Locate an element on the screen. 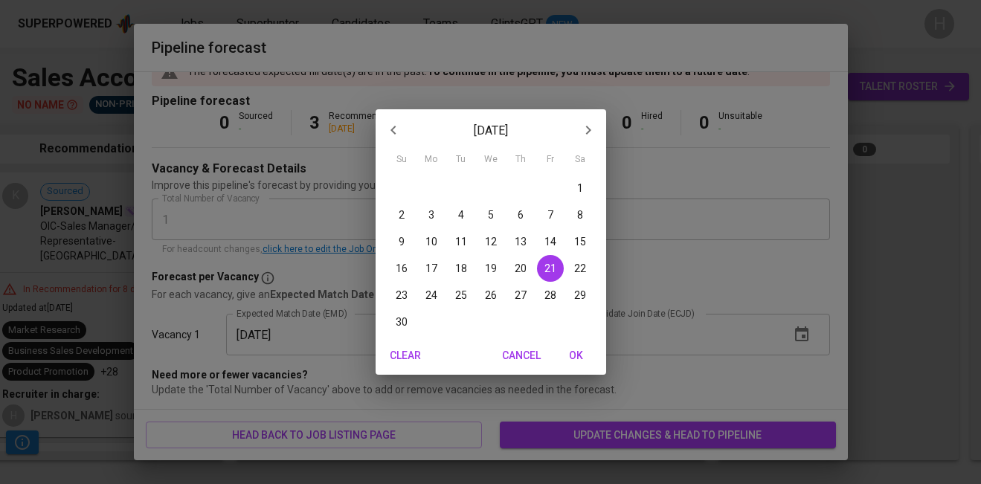 The image size is (981, 484). p: 5 is located at coordinates (491, 215).